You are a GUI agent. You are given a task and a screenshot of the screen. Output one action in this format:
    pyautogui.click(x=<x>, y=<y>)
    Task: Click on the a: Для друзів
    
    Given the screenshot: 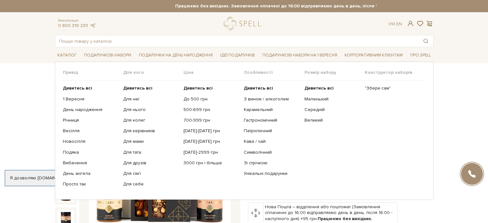 What is the action you would take?
    pyautogui.click(x=151, y=163)
    